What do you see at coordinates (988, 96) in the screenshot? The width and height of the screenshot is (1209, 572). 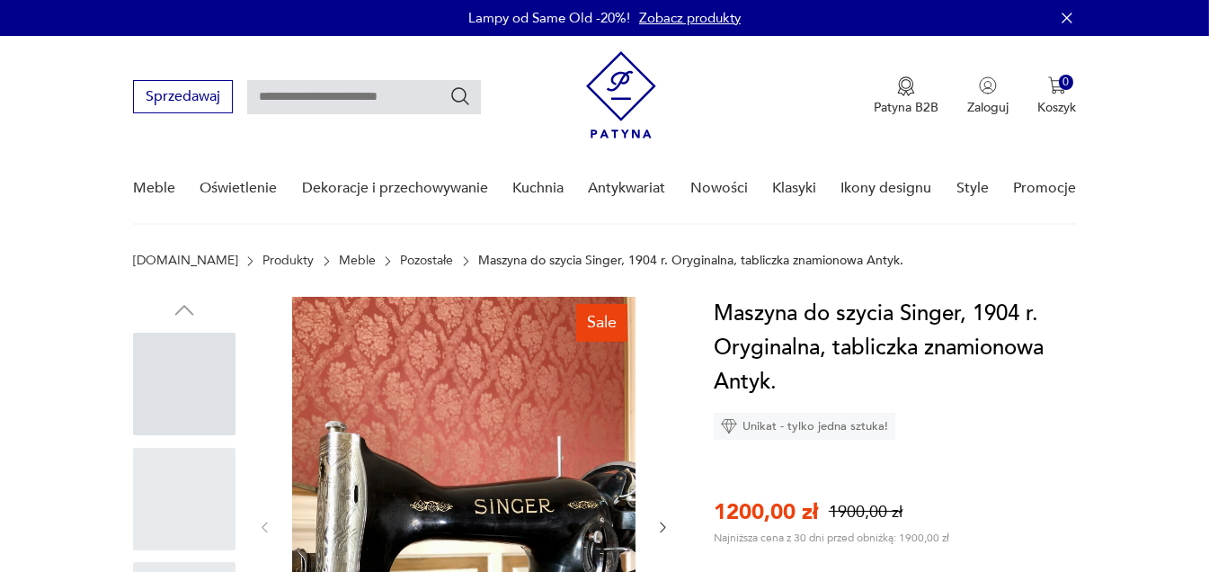 I see `button: Zaloguj` at bounding box center [988, 96].